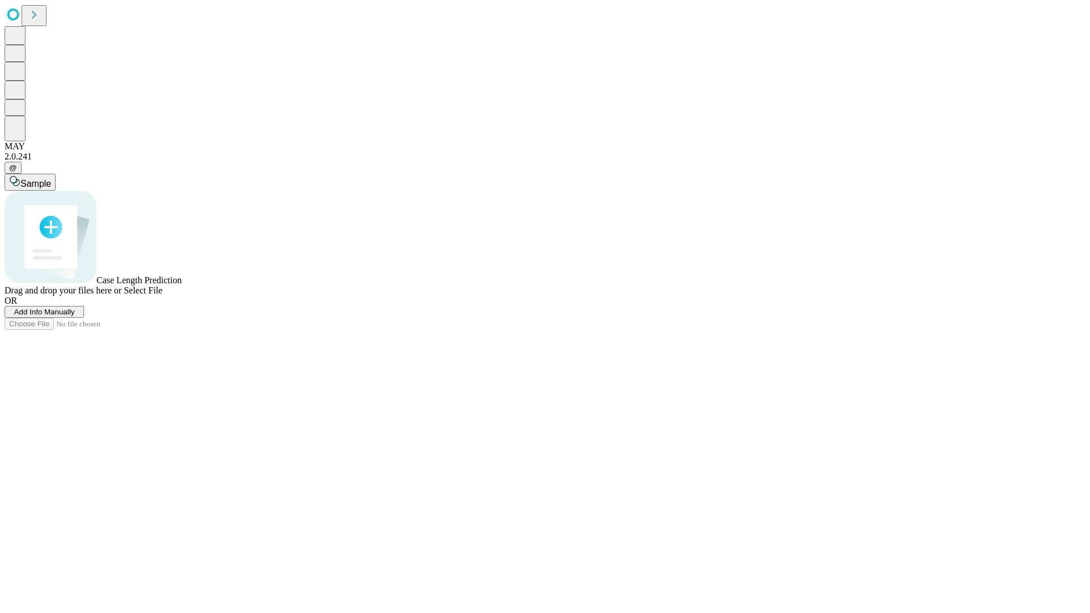  What do you see at coordinates (30, 182) in the screenshot?
I see `button: Sample` at bounding box center [30, 182].